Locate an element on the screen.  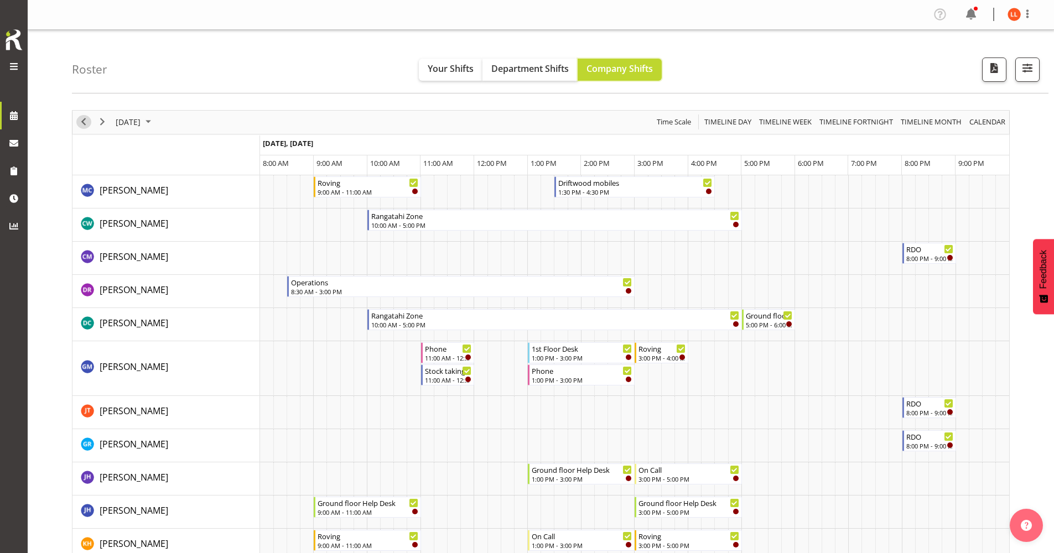
td: Gabriel McKay Smith resource is located at coordinates (166, 369).